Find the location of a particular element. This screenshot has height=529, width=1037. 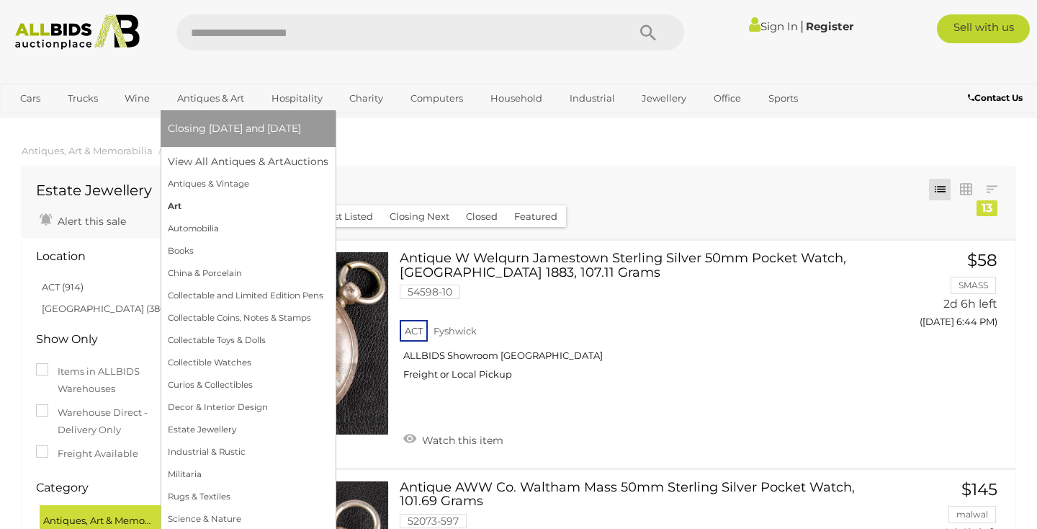

a: Charity is located at coordinates (366, 98).